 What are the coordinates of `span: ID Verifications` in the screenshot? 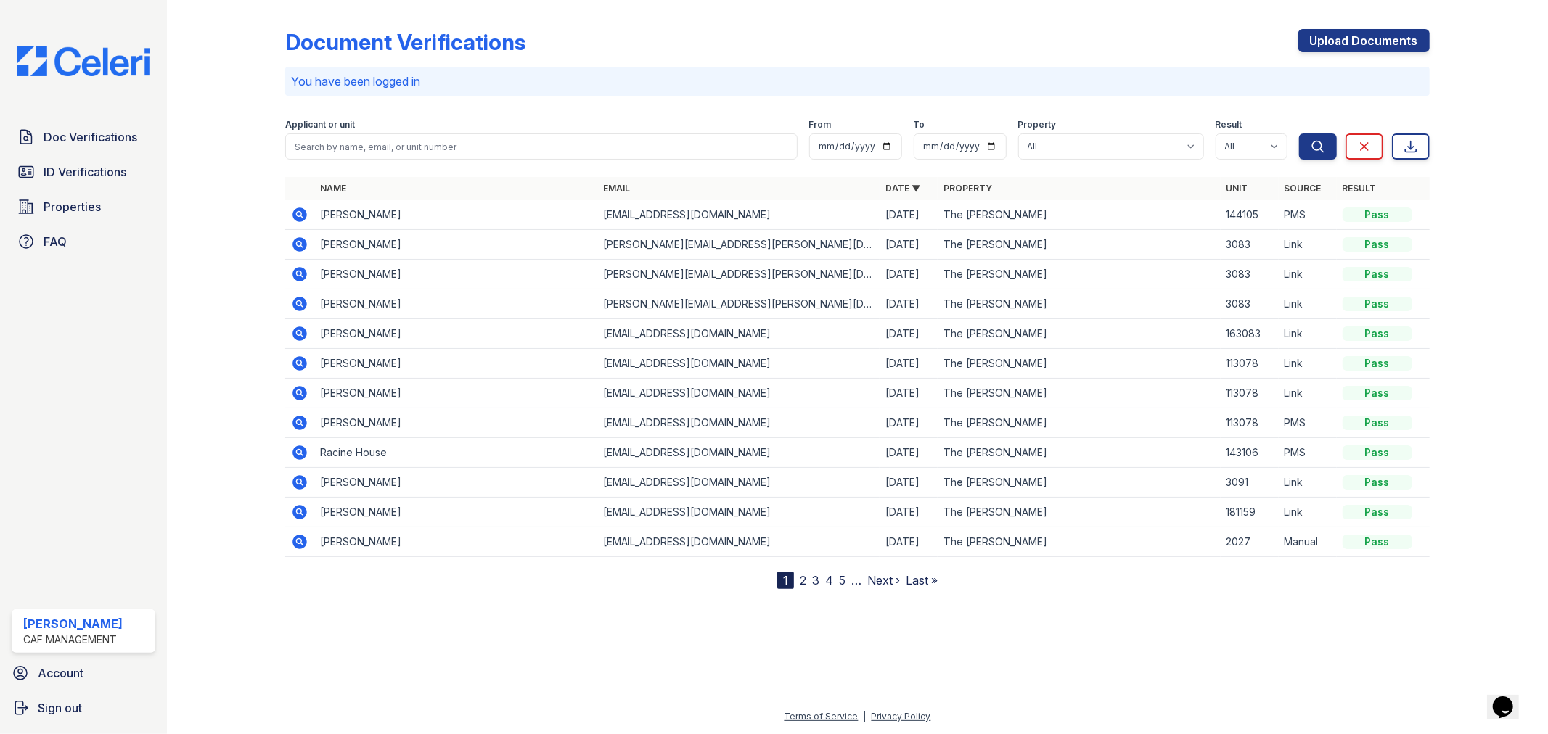 It's located at (85, 172).